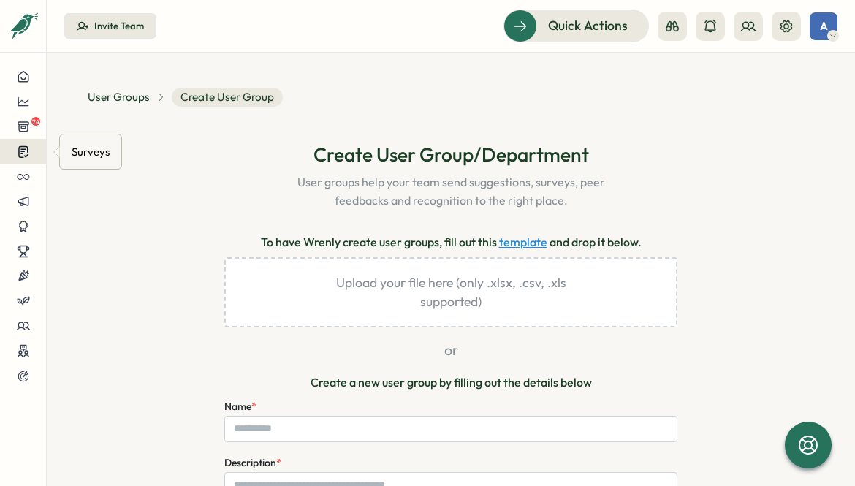  Describe the element at coordinates (823, 26) in the screenshot. I see `span: A` at that location.